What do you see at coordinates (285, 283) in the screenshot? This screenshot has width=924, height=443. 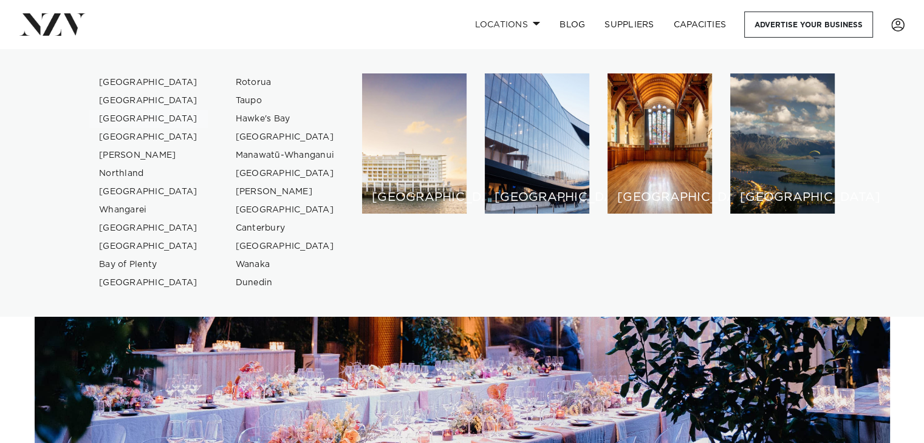 I see `a: Dunedin` at bounding box center [285, 283].